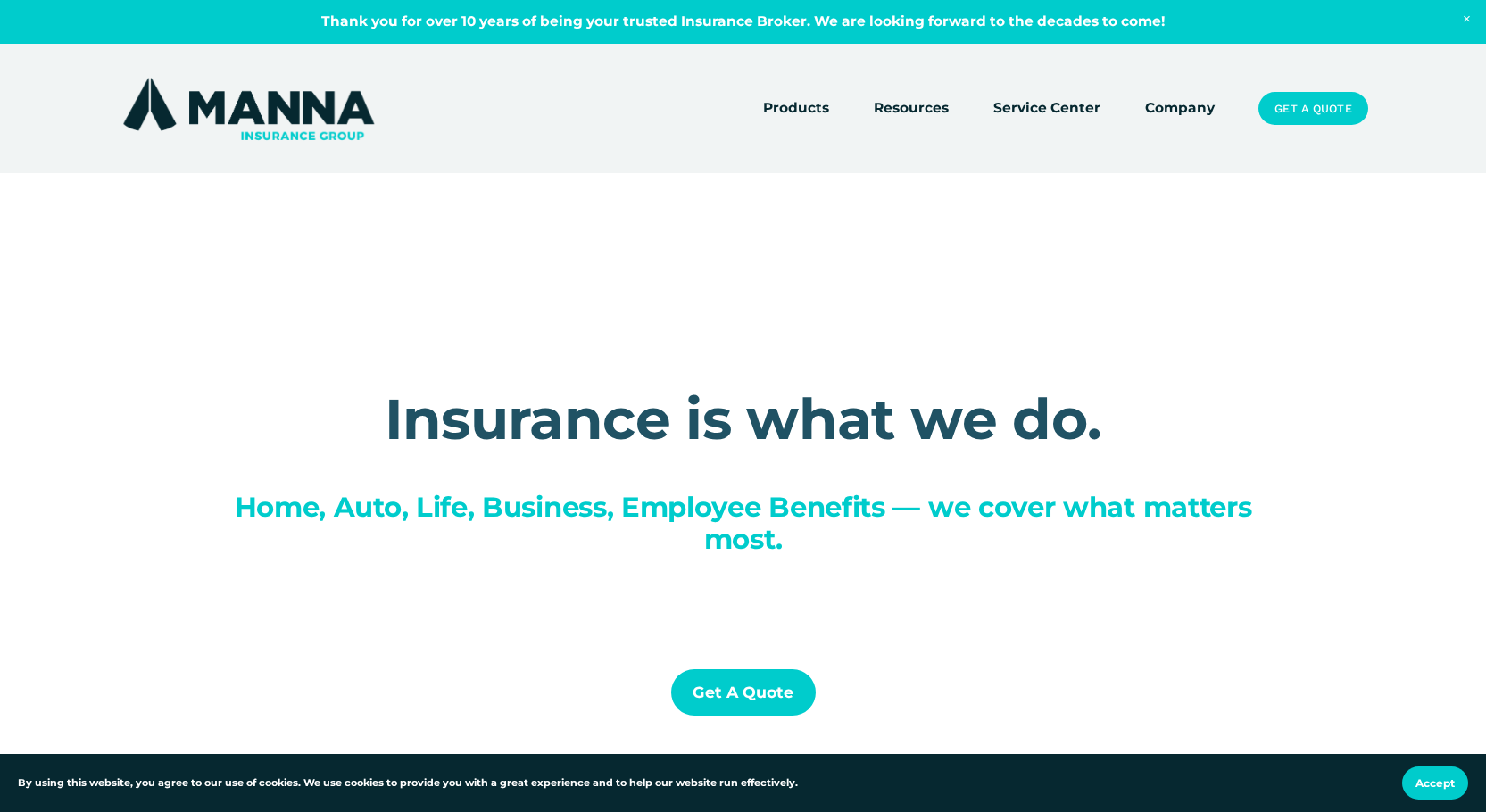  What do you see at coordinates (744, 418) in the screenshot?
I see `strong: Insurance is what we do.` at bounding box center [744, 418].